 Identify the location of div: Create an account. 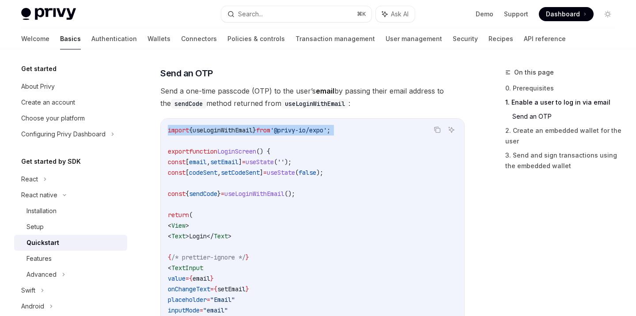
(48, 102).